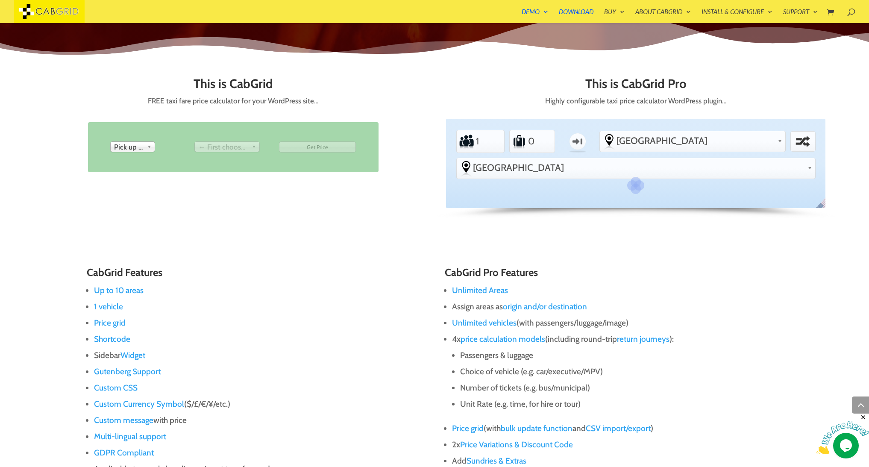 The width and height of the screenshot is (869, 467). Describe the element at coordinates (617, 429) in the screenshot. I see `li: (with and )` at that location.